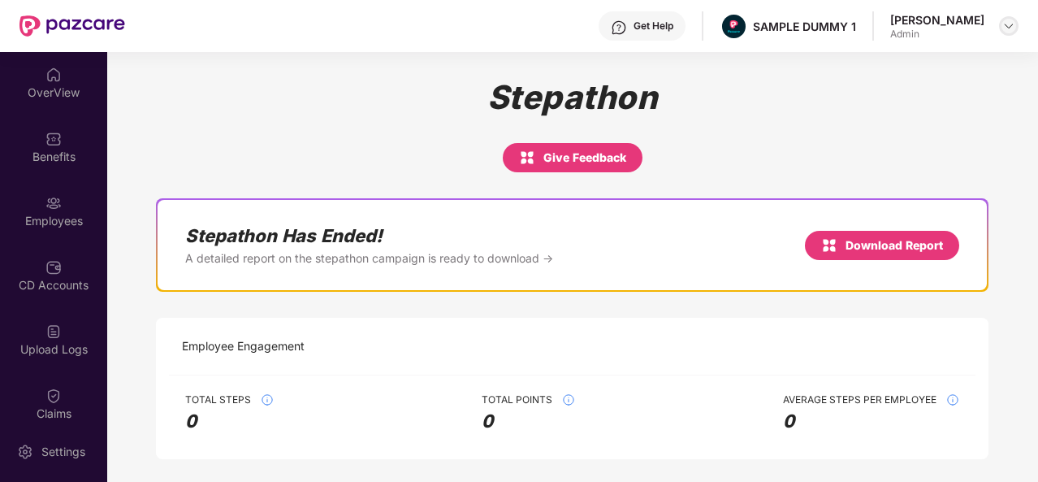  I want to click on img: svg+xml;base64,PHN2ZyBpZD0iSGVscC0zMngzMiIgeG1sbnM9Imh0dHA6Ly93d3cudzMub3JnLzIwMDAvc3ZnIiB3aWR0aD..., so click(619, 28).